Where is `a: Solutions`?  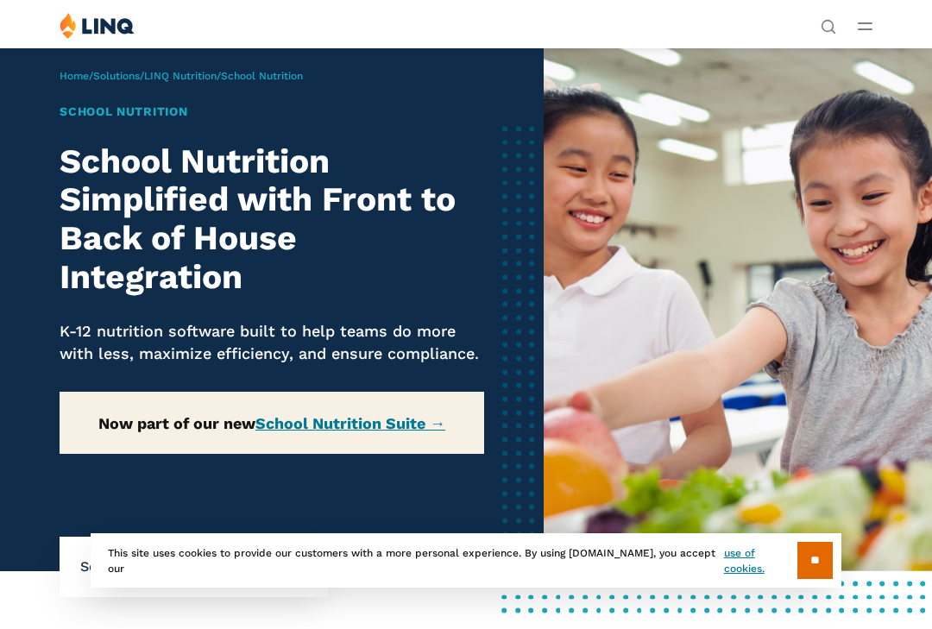
a: Solutions is located at coordinates (116, 76).